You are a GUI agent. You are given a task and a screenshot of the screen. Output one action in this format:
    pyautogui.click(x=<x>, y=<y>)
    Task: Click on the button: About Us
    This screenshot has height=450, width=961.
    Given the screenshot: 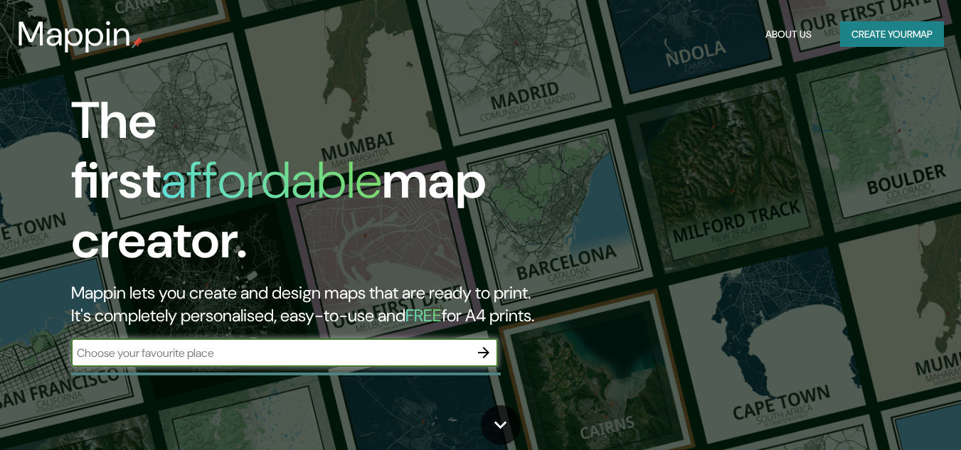 What is the action you would take?
    pyautogui.click(x=788, y=34)
    